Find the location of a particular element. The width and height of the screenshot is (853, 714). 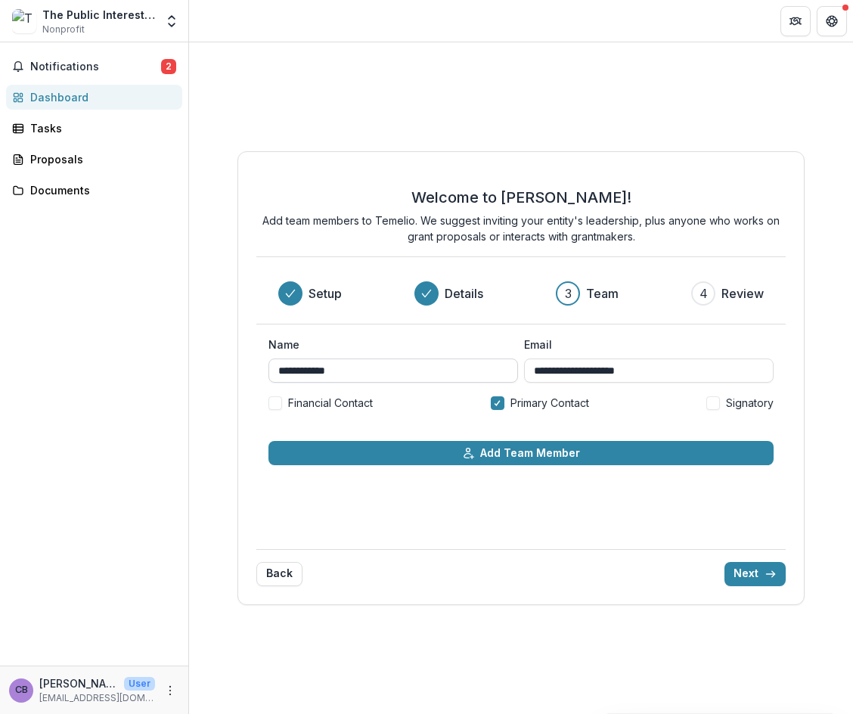

button: Next is located at coordinates (754, 574).